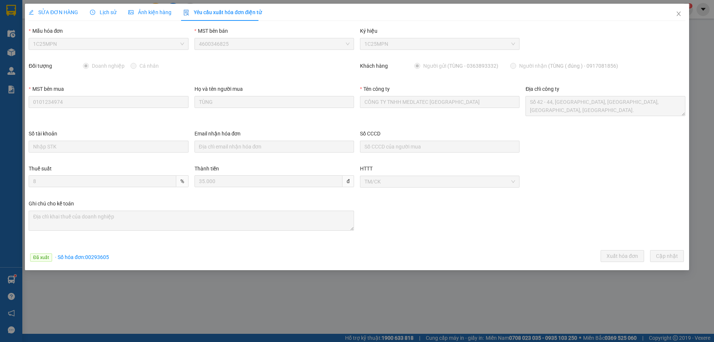 The image size is (714, 342). I want to click on span: Yêu cầu xuất hóa đơn điện tử, so click(222, 12).